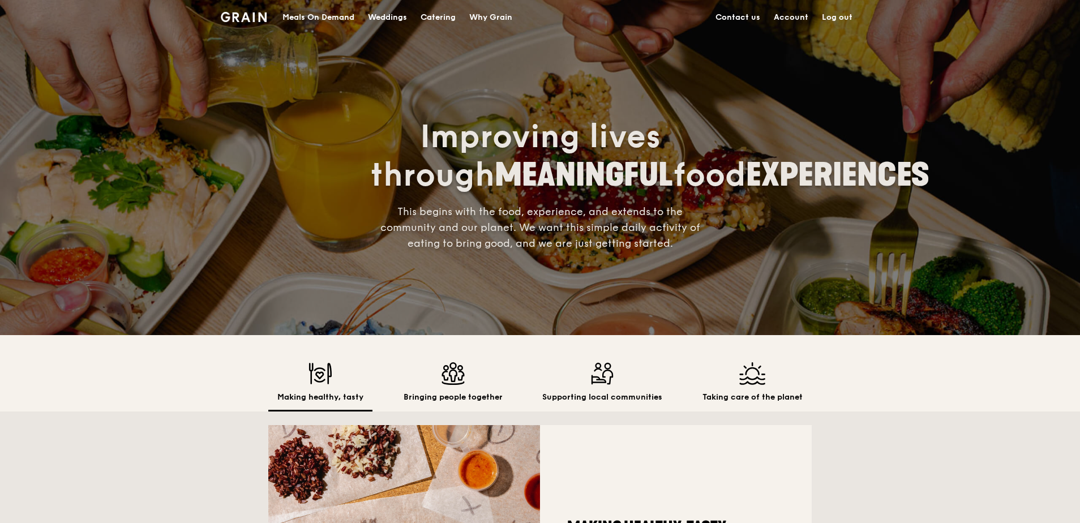 Image resolution: width=1080 pixels, height=523 pixels. What do you see at coordinates (438, 18) in the screenshot?
I see `div: Catering` at bounding box center [438, 18].